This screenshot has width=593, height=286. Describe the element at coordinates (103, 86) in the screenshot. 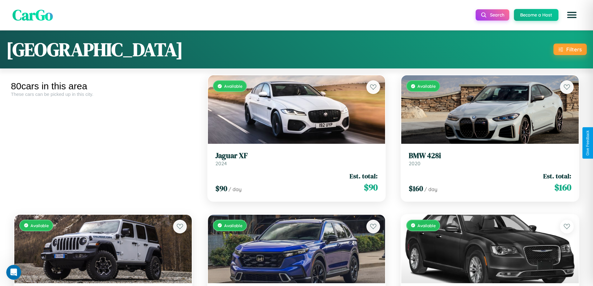

I see `div: 80 cars in this area` at that location.